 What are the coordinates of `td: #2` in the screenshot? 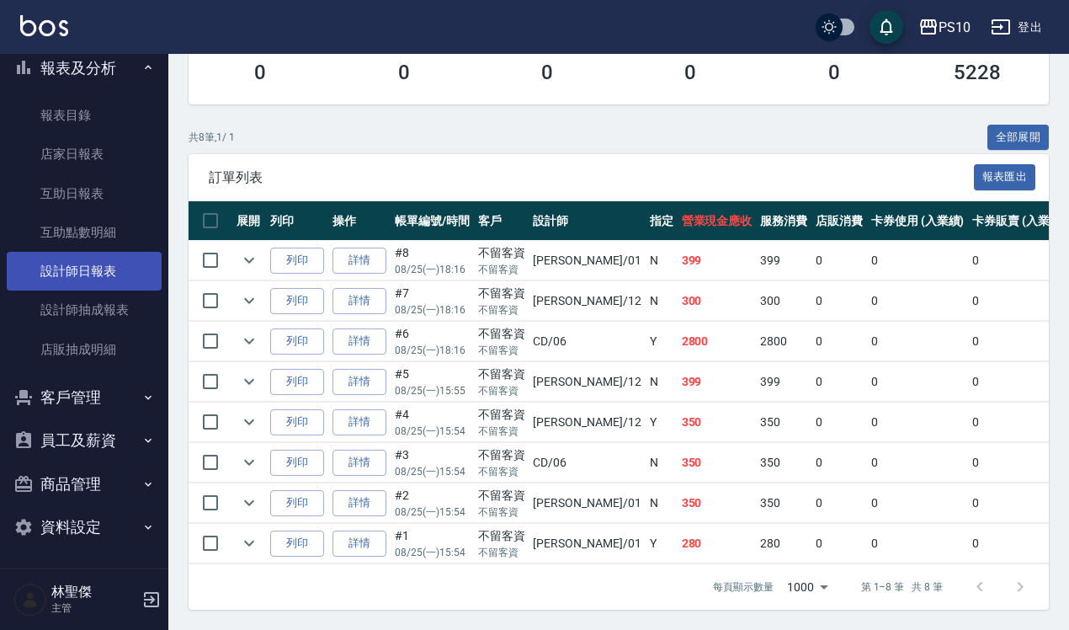 It's located at (432, 503).